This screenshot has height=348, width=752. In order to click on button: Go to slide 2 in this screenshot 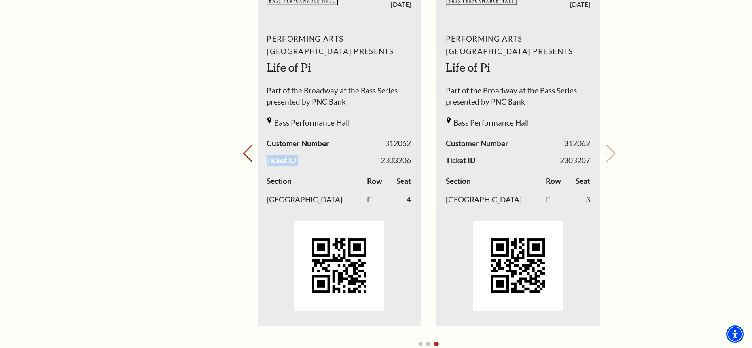, I will do `click(429, 344)`.